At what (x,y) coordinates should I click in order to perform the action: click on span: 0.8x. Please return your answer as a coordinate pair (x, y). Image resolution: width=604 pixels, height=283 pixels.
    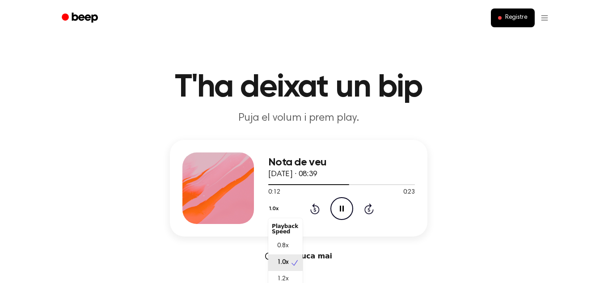
    Looking at the image, I should click on (282, 246).